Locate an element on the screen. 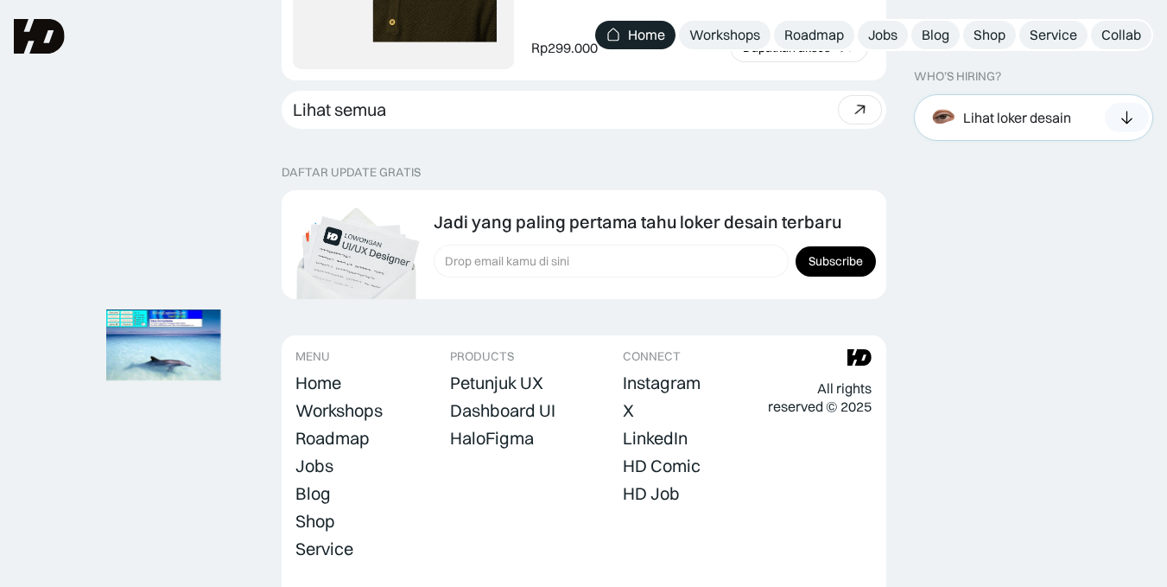 The image size is (1167, 587). a: Collab is located at coordinates (1121, 35).